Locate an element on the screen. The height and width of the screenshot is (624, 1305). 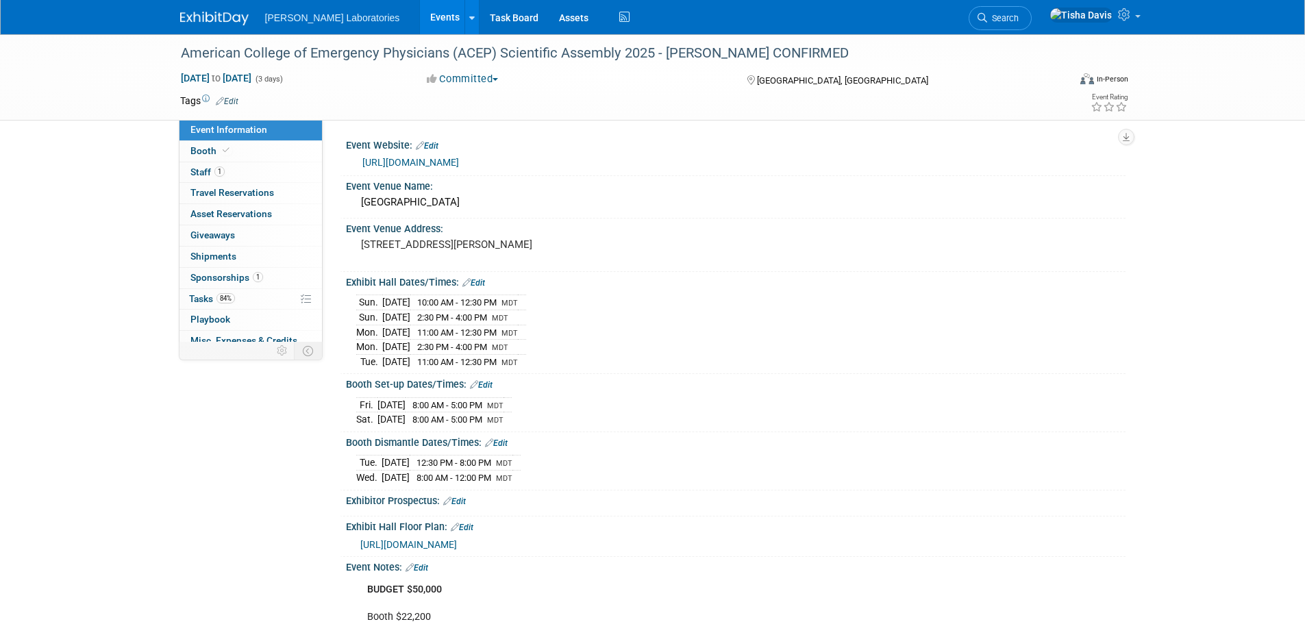
img: Format-Inperson.png is located at coordinates (1087, 79).